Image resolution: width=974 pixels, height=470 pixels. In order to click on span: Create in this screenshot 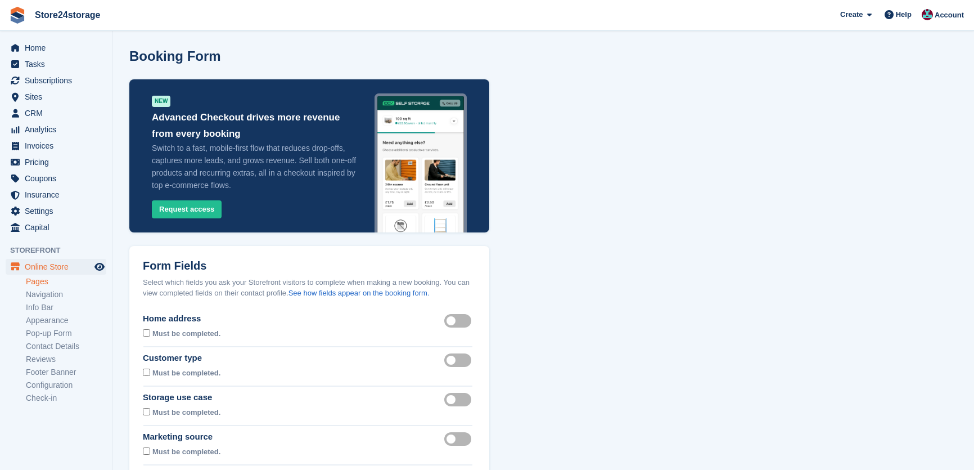, I will do `click(852, 15)`.